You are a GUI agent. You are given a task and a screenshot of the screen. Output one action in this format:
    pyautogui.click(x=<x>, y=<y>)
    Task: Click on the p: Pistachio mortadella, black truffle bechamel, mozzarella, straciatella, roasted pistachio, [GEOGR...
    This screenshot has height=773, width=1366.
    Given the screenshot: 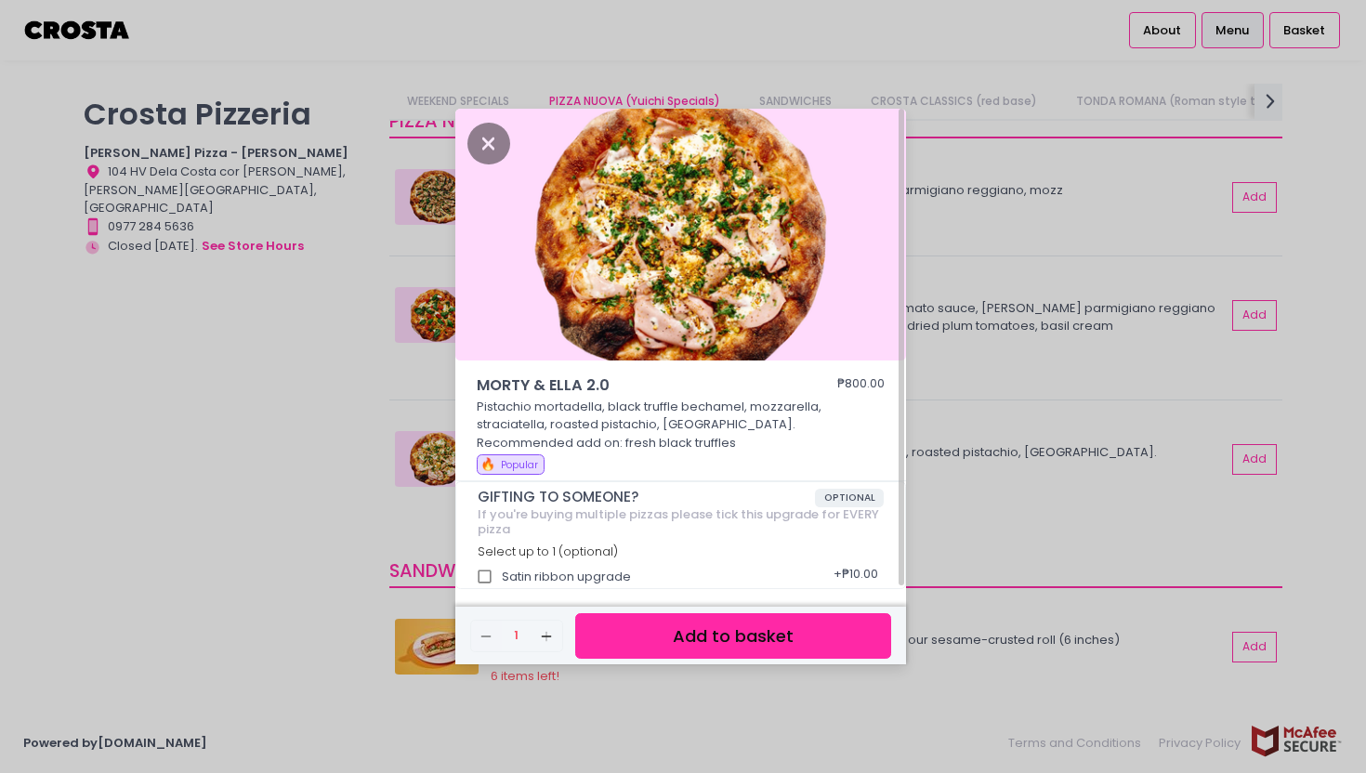 What is the action you would take?
    pyautogui.click(x=681, y=425)
    